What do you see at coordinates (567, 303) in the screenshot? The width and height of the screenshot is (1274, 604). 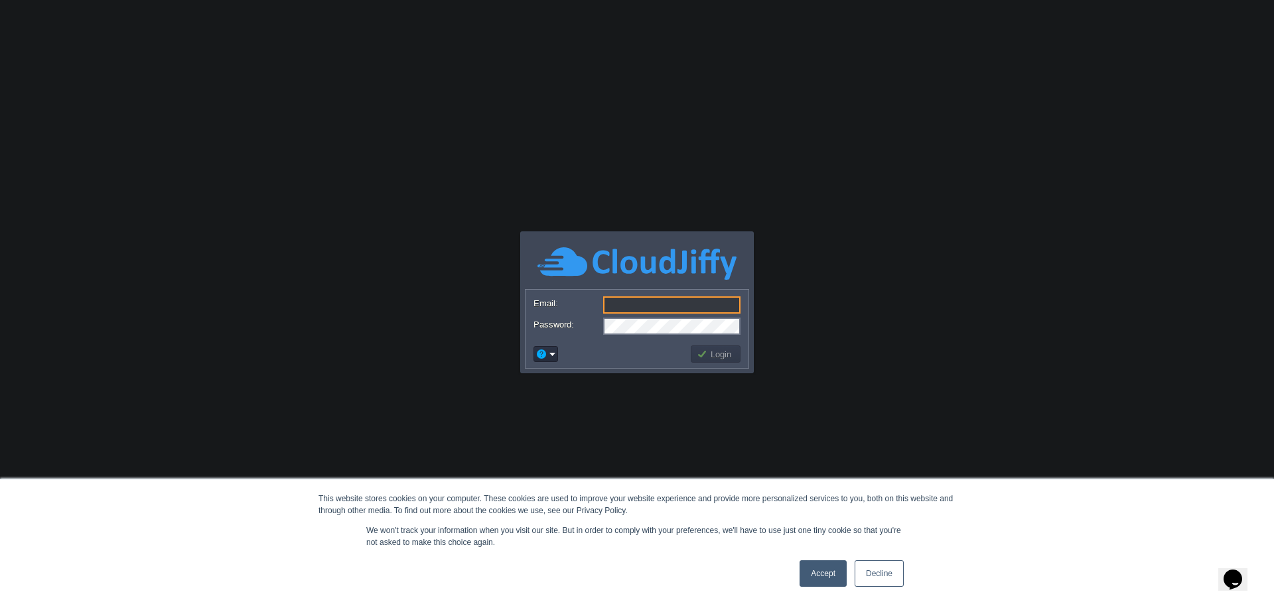 I see `label: Email:` at bounding box center [567, 303].